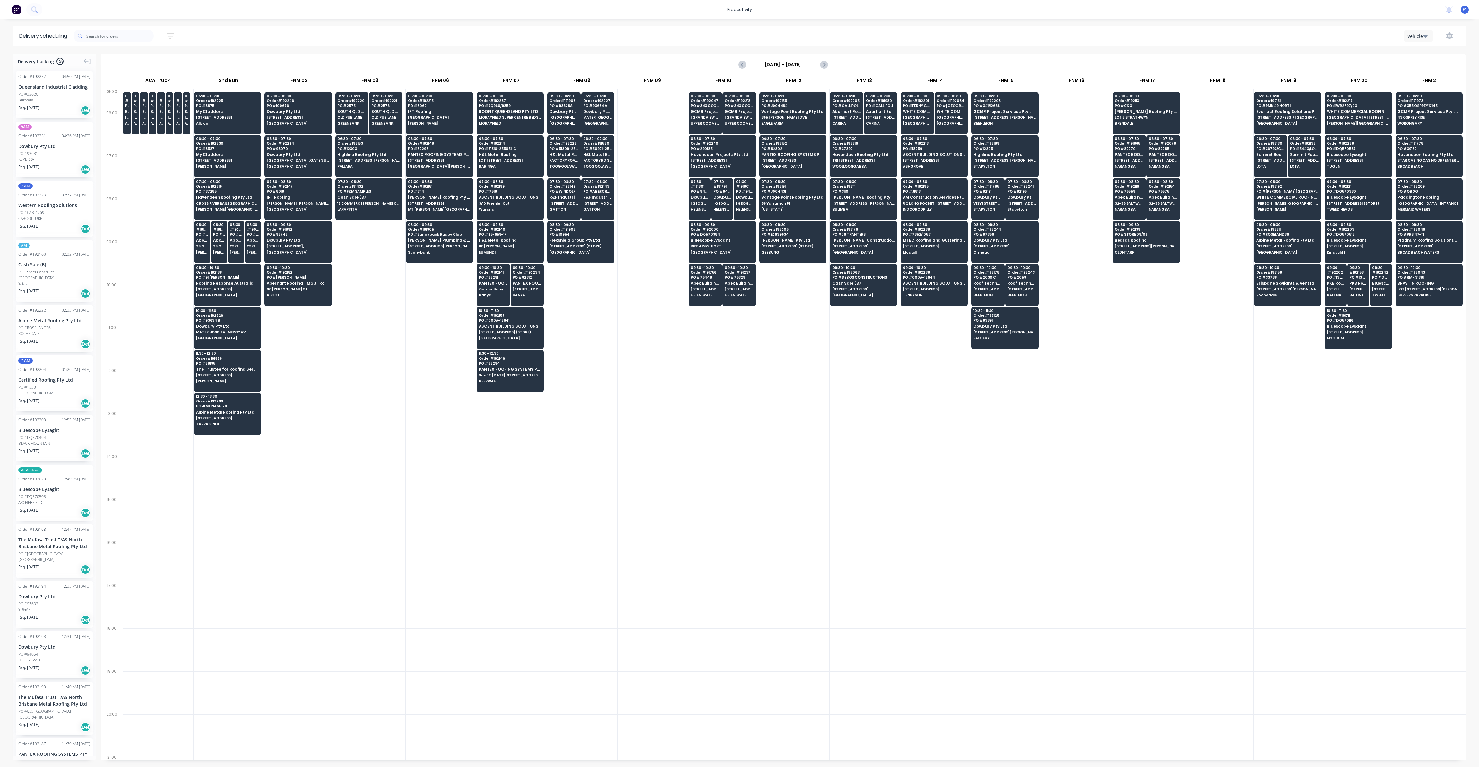 The width and height of the screenshot is (1479, 767). What do you see at coordinates (1146, 106) in the screenshot?
I see `span: PO # 0123` at bounding box center [1146, 106].